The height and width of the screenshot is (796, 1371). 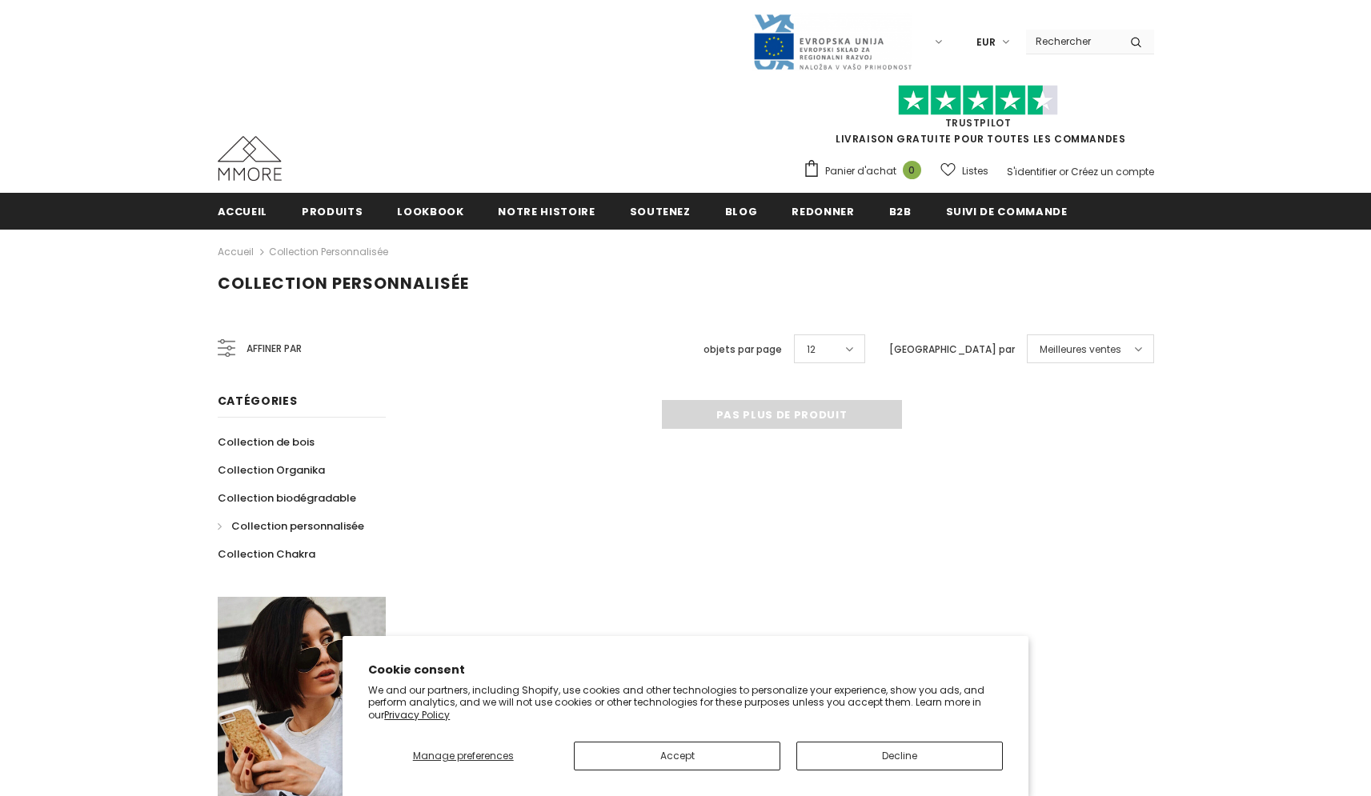 What do you see at coordinates (274, 349) in the screenshot?
I see `span: Affiner par` at bounding box center [274, 349].